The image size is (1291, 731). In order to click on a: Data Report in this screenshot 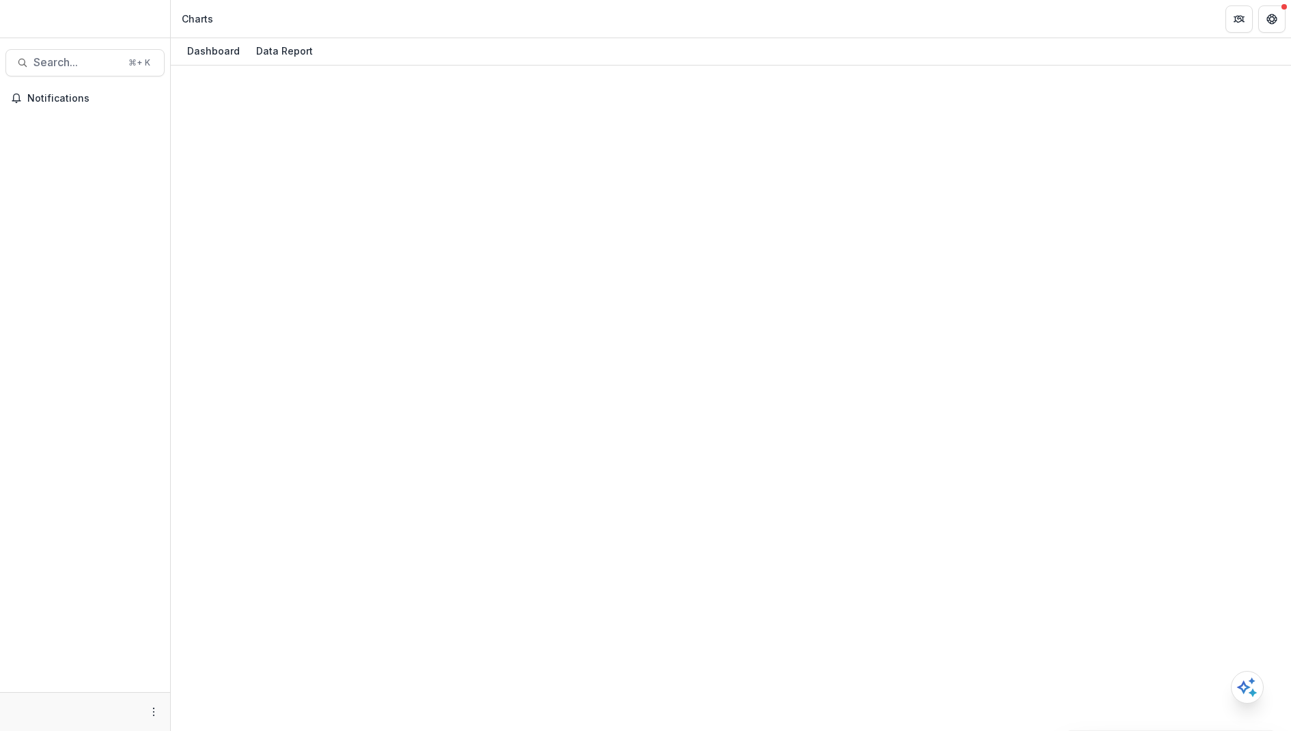, I will do `click(284, 51)`.